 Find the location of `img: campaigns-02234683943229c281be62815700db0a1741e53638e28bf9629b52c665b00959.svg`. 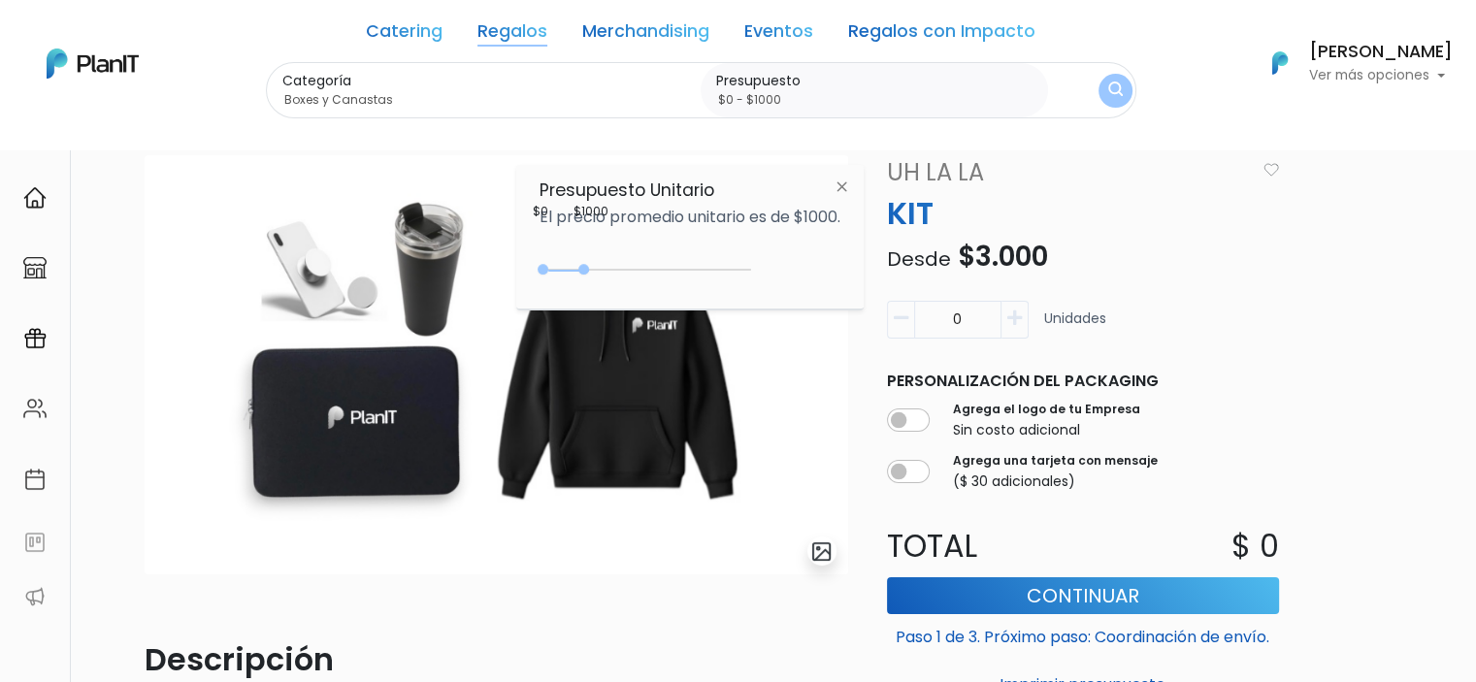

img: campaigns-02234683943229c281be62815700db0a1741e53638e28bf9629b52c665b00959.svg is located at coordinates (35, 339).